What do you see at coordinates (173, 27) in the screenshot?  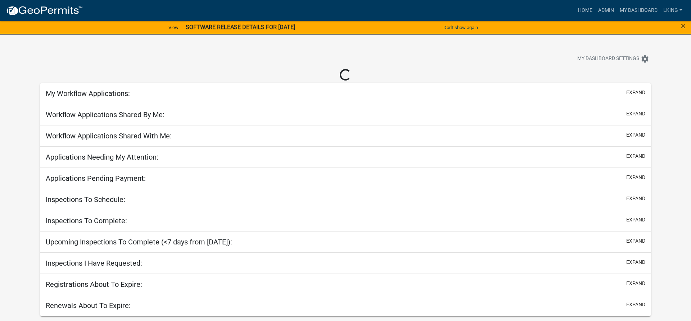 I see `a: View` at bounding box center [173, 27].